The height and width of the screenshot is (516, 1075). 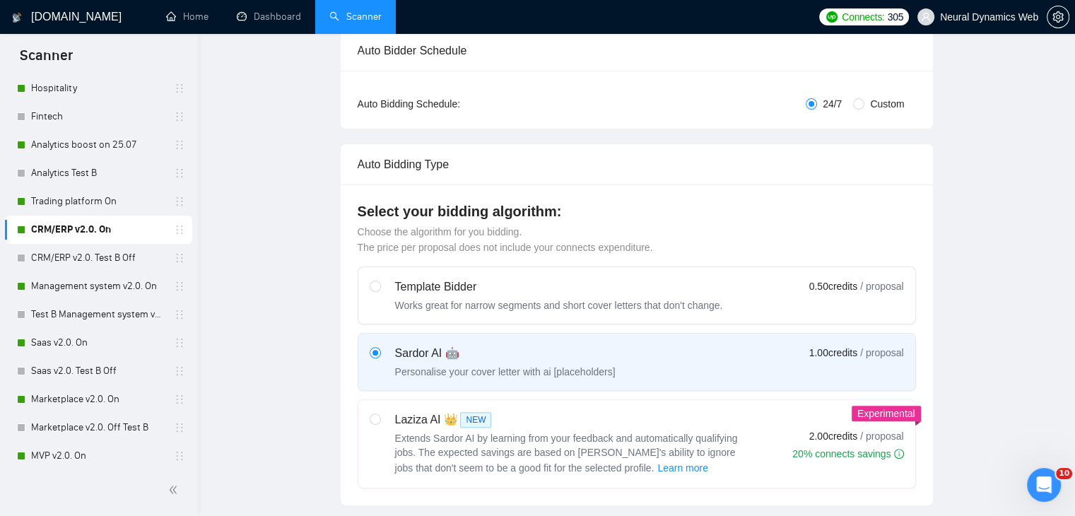 I want to click on h4: Select your bidding algorithm:, so click(x=637, y=211).